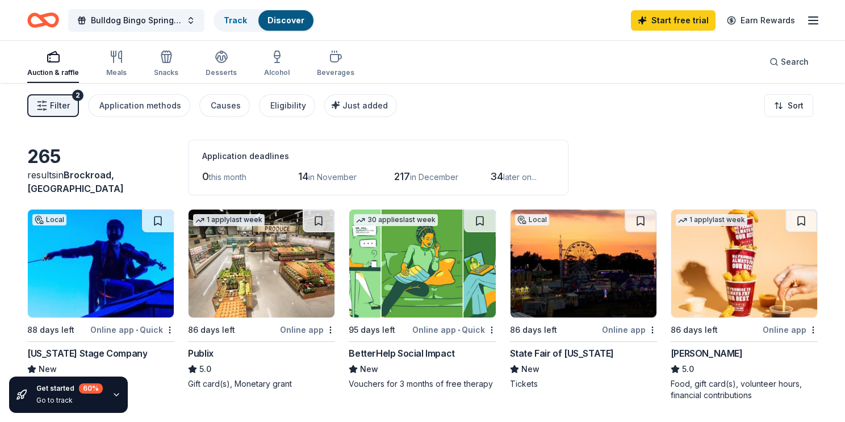 The height and width of the screenshot is (422, 845). What do you see at coordinates (583, 263) in the screenshot?
I see `img: Image for State Fair of Virginia` at bounding box center [583, 263].